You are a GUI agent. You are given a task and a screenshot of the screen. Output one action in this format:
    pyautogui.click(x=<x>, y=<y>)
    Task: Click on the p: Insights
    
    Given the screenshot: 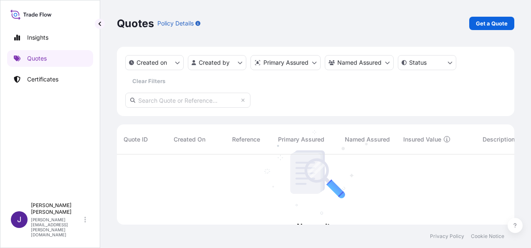 What is the action you would take?
    pyautogui.click(x=38, y=38)
    